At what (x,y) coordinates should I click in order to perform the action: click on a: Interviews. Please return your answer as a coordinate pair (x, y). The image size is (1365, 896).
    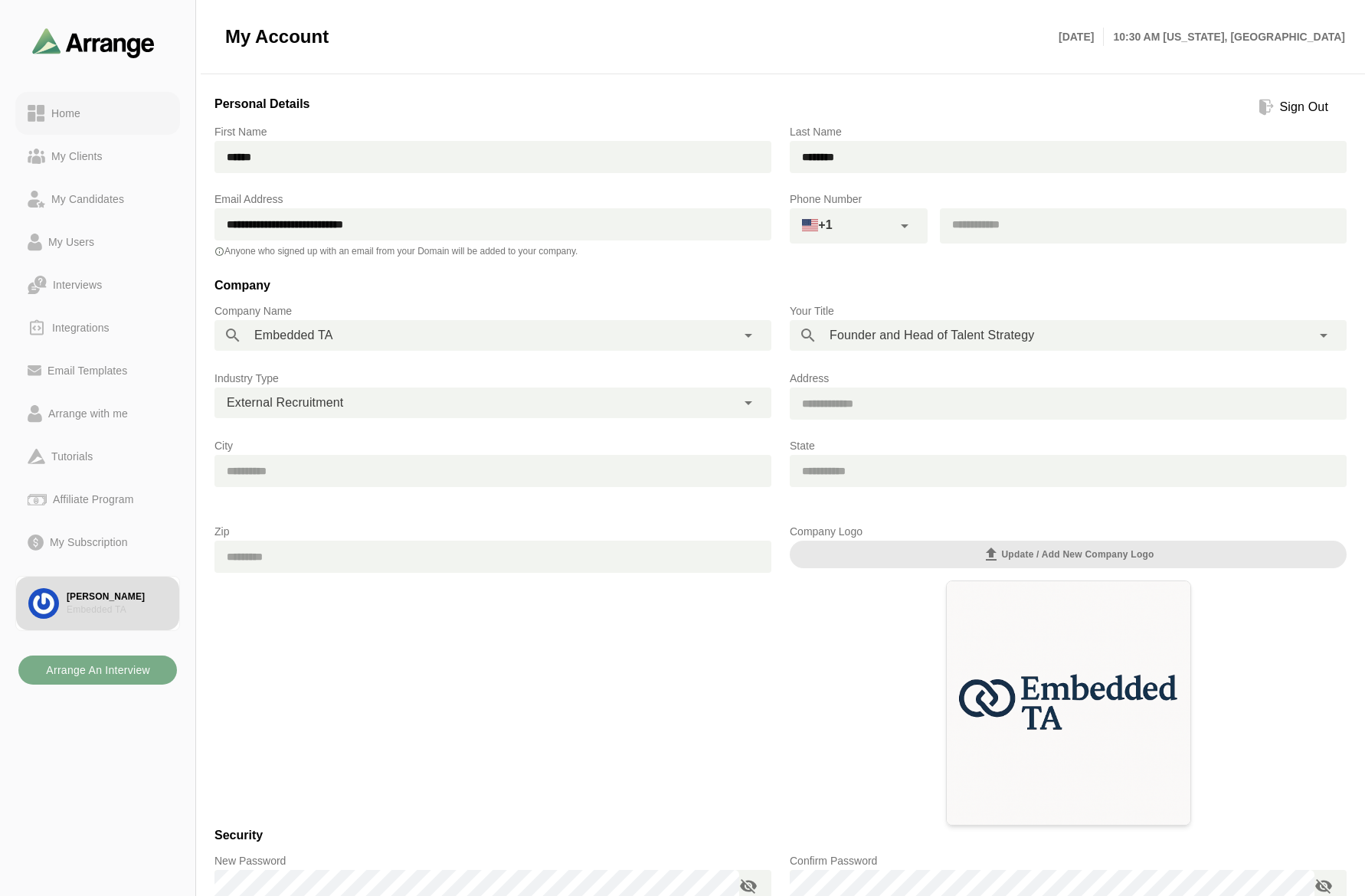
    Looking at the image, I should click on (97, 285).